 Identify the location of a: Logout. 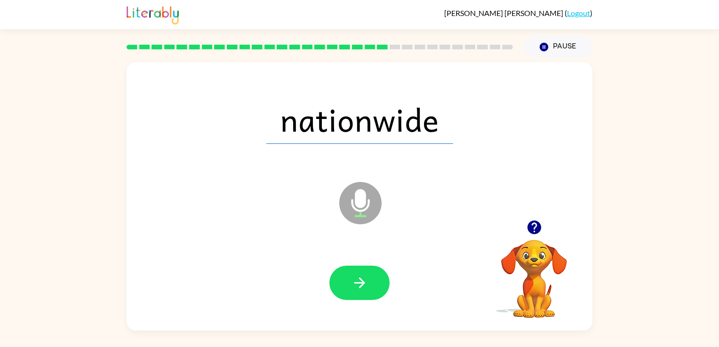
(578, 13).